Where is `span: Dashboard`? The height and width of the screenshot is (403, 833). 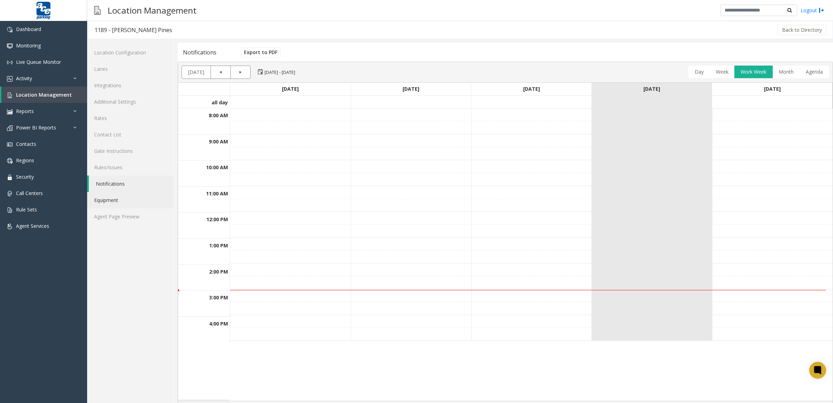
span: Dashboard is located at coordinates (29, 29).